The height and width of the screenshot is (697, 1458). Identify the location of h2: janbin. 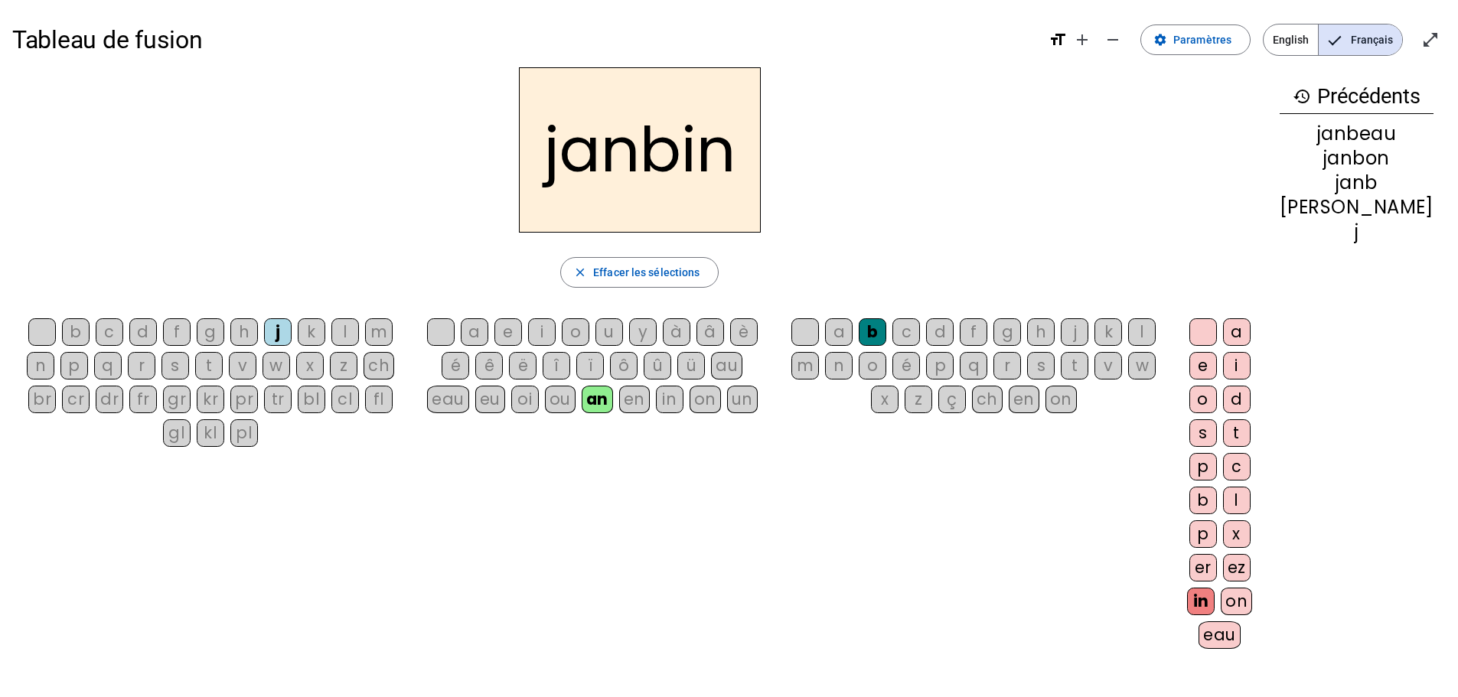
(640, 150).